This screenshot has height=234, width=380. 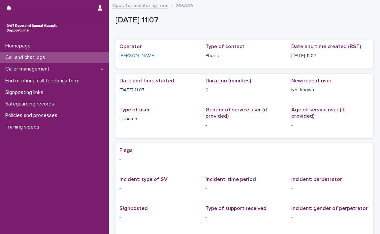 What do you see at coordinates (19, 46) in the screenshot?
I see `p: Homepage` at bounding box center [19, 46].